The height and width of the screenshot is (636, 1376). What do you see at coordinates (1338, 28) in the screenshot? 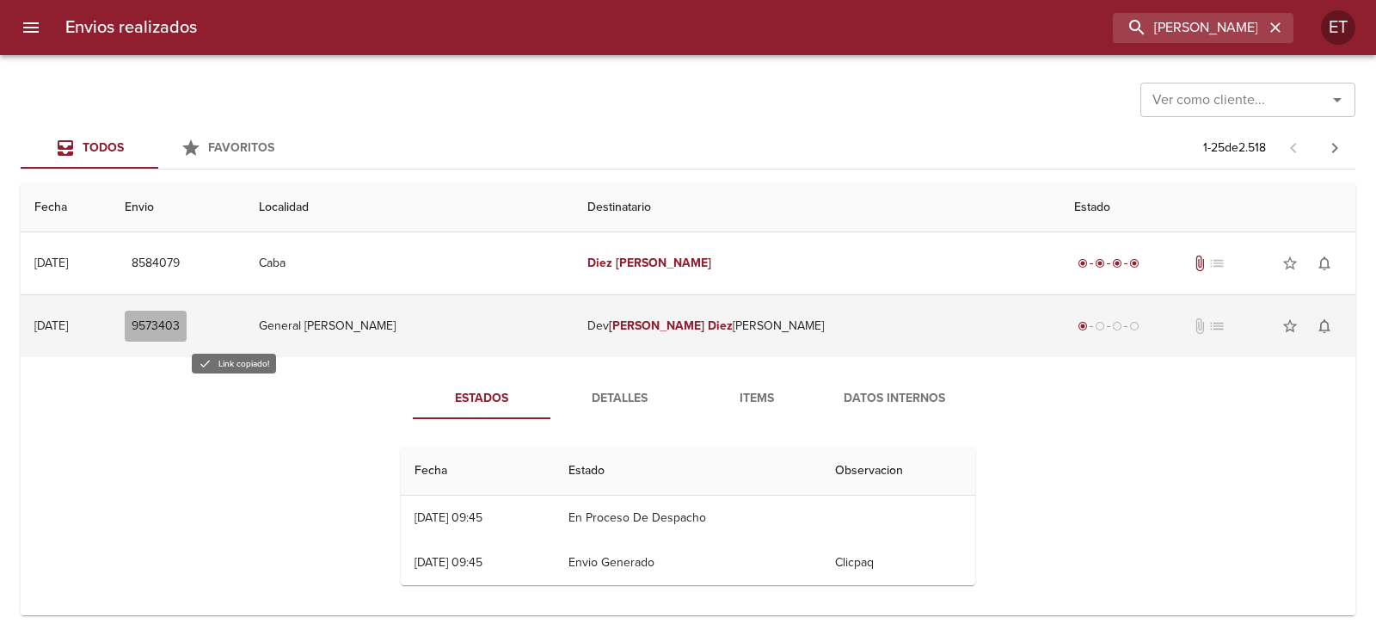
I see `div: Abrir información de usuario` at bounding box center [1338, 28].